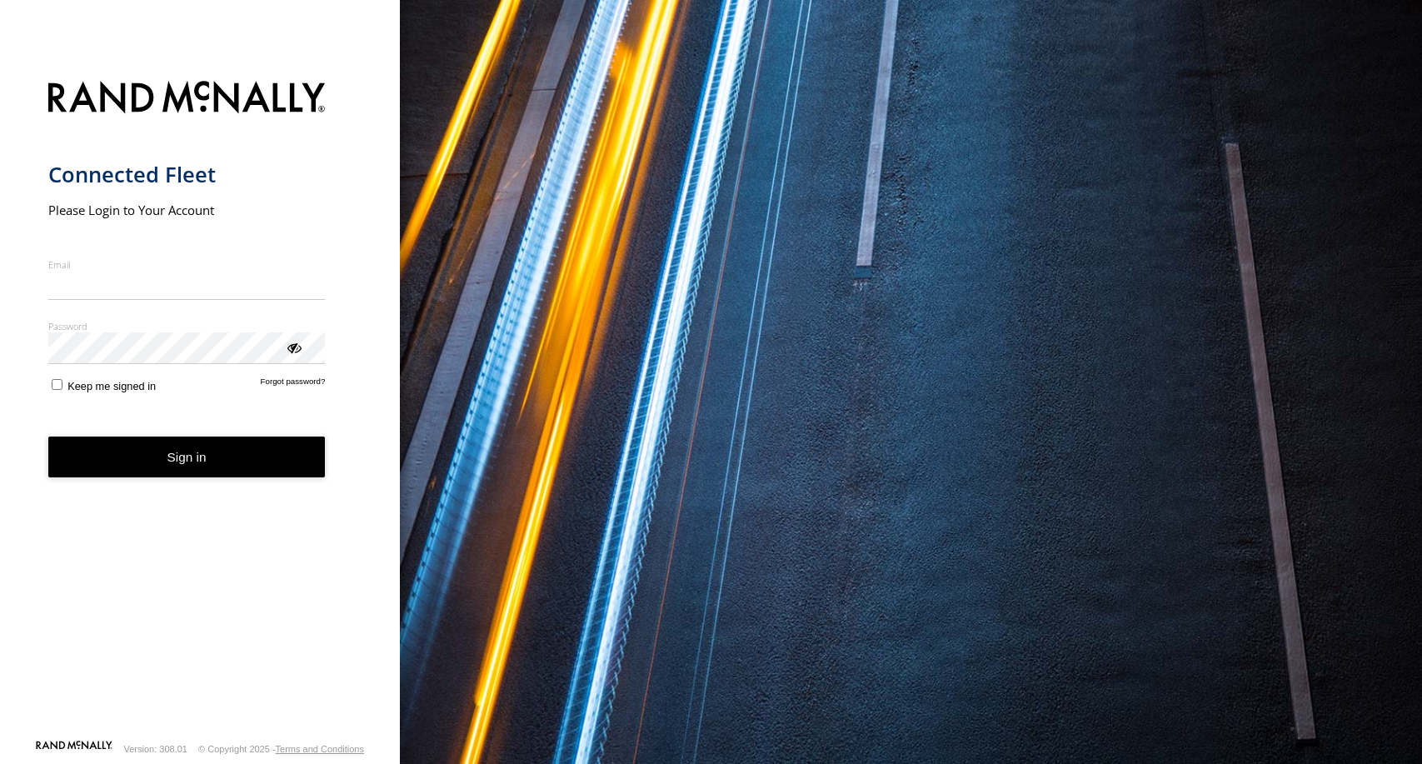 The width and height of the screenshot is (1422, 764). What do you see at coordinates (320, 749) in the screenshot?
I see `a: Terms and Conditions` at bounding box center [320, 749].